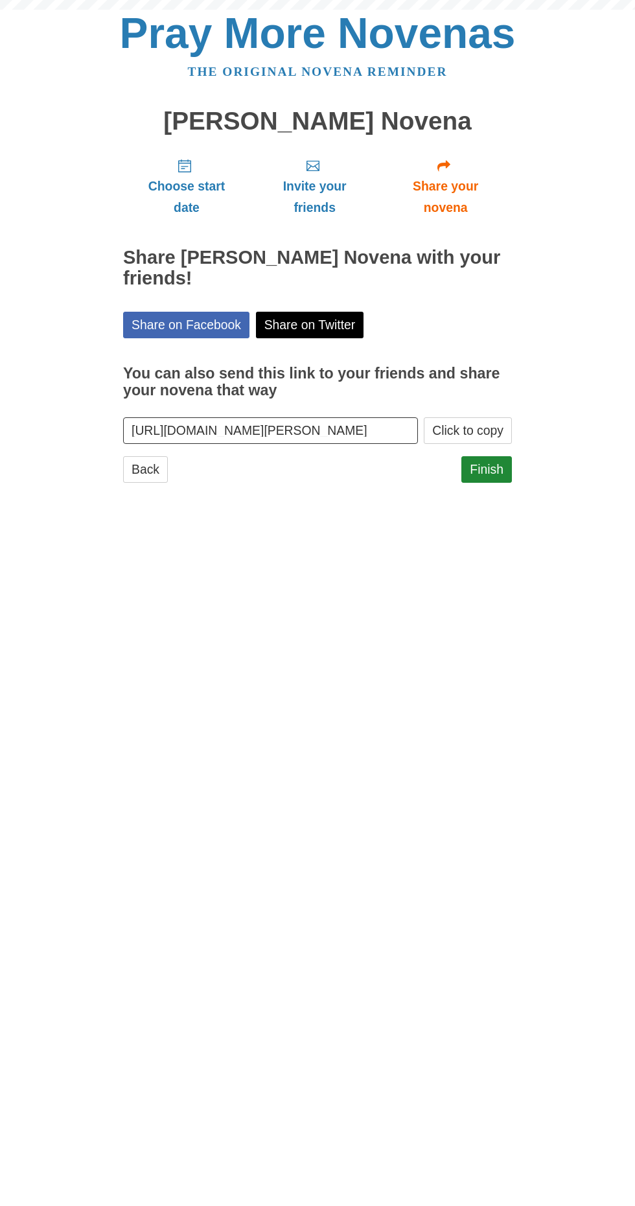 The image size is (635, 1206). What do you see at coordinates (317, 33) in the screenshot?
I see `a: Pray More Novenas` at bounding box center [317, 33].